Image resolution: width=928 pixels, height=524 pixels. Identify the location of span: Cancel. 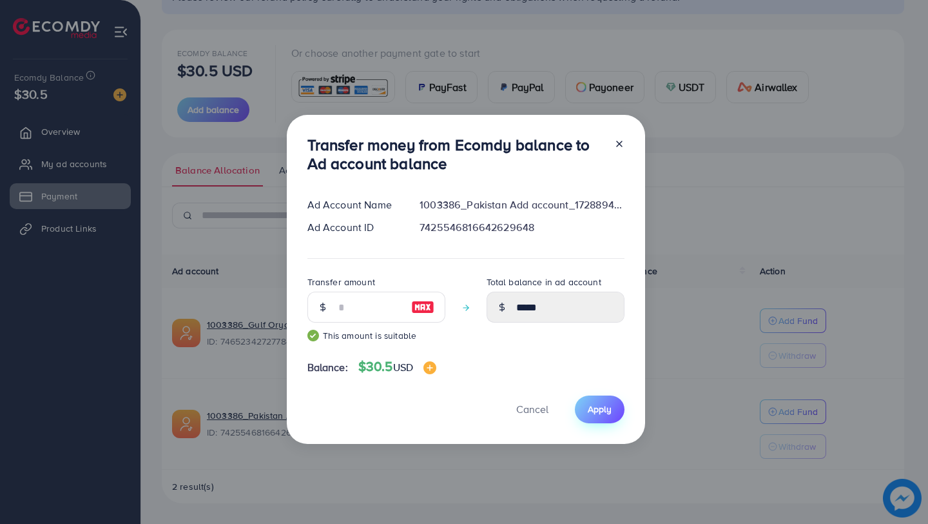
(533, 409).